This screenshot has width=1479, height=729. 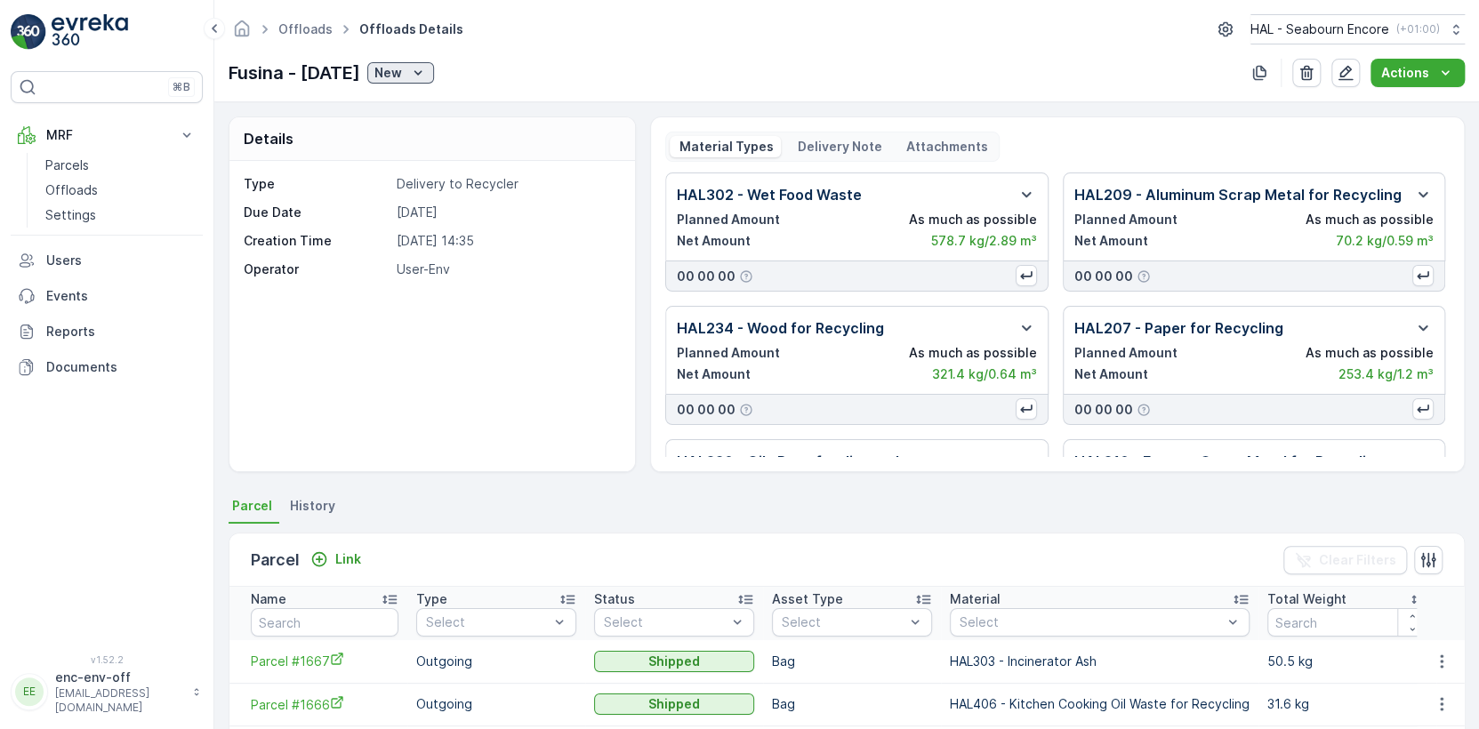 What do you see at coordinates (400, 73) in the screenshot?
I see `button: New` at bounding box center [400, 73].